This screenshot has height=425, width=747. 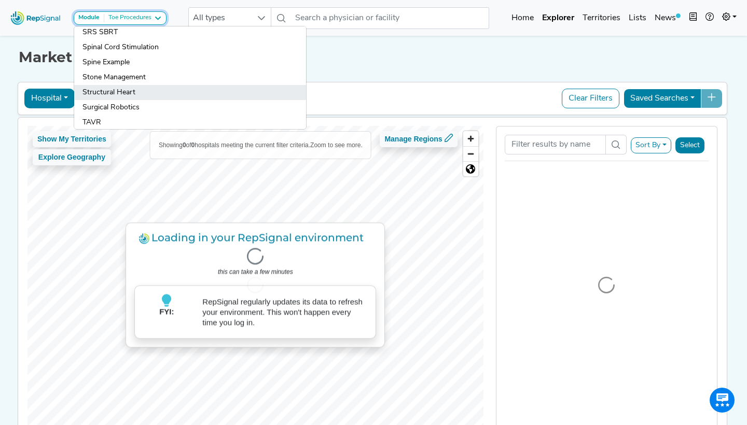 I want to click on button: Show My Territories, so click(x=72, y=139).